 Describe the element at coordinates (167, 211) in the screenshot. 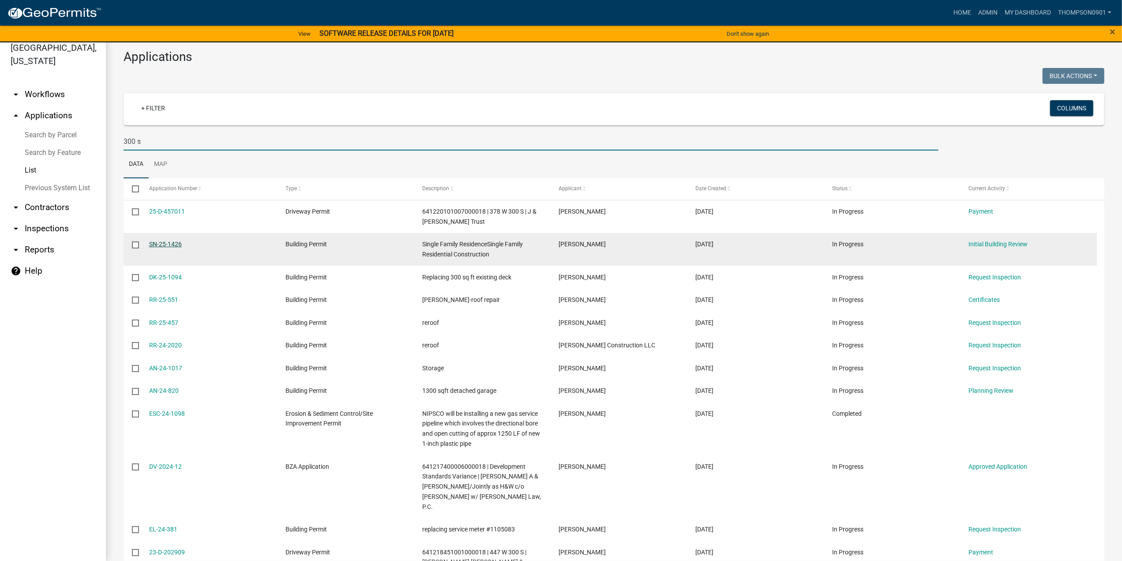

I see `a: 25-D-457011` at that location.